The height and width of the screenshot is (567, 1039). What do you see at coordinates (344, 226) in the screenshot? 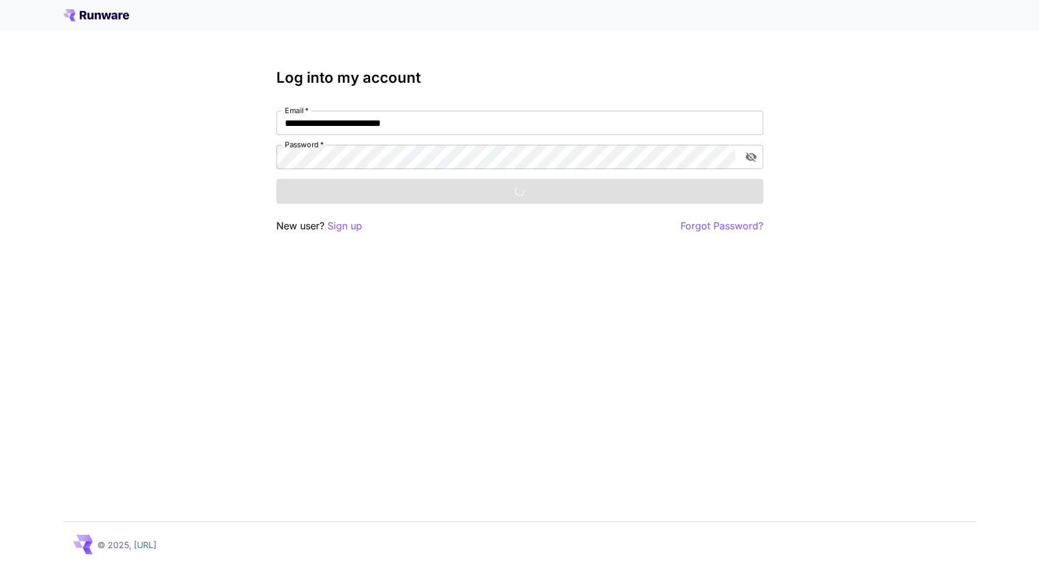
I see `button: Sign up` at bounding box center [344, 226].